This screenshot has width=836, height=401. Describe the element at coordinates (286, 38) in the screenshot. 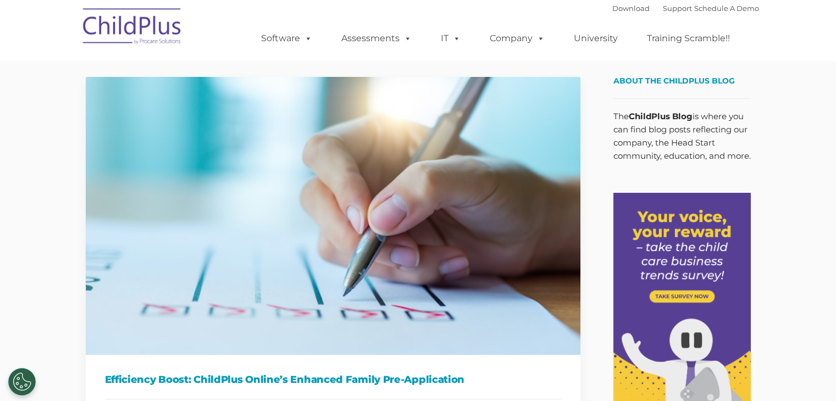

I see `a: Software` at that location.